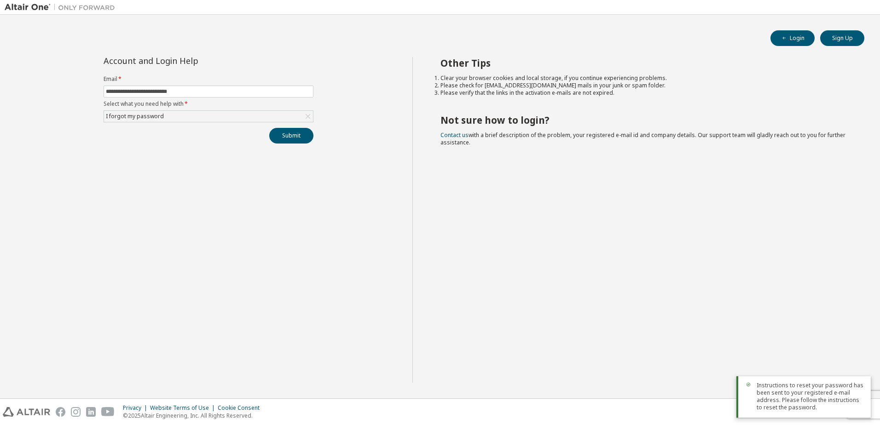 The width and height of the screenshot is (880, 425). What do you see at coordinates (644, 93) in the screenshot?
I see `li: Please verify that the links in the activation e-mails are not expired.` at bounding box center [644, 93].